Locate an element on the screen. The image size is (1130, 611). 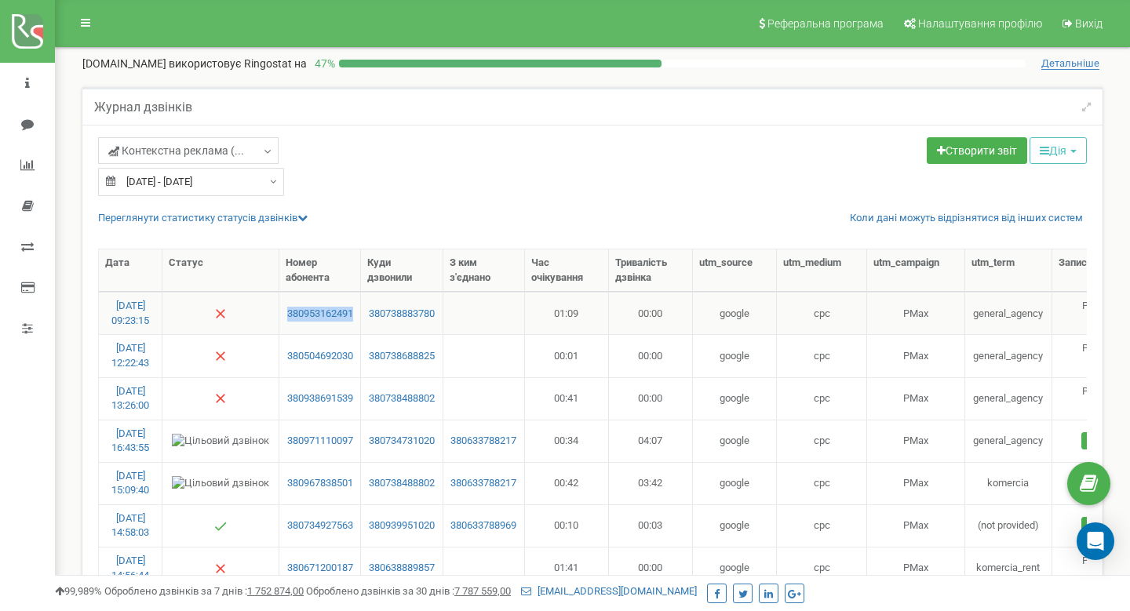
u: 7 787 559,00 is located at coordinates (483, 591).